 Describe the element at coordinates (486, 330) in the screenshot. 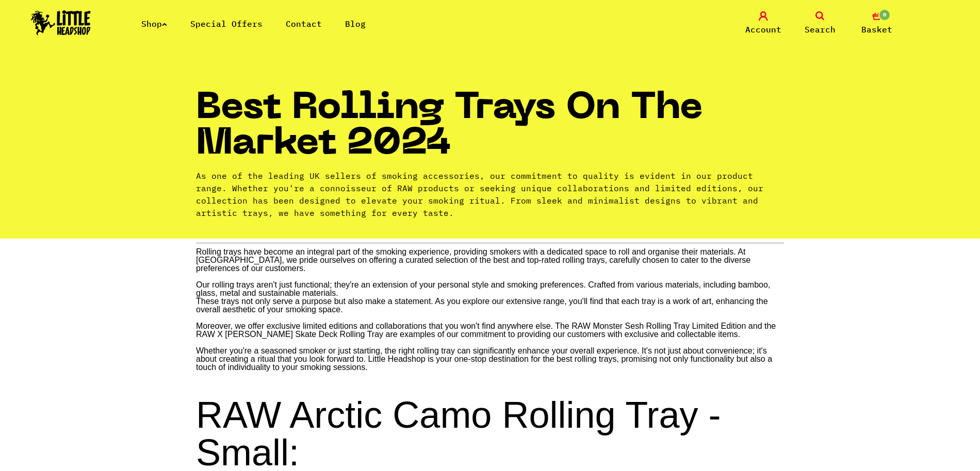

I see `span: Moreover, we offer exclusive limited editions and collaborations that you won't find anywhere els...` at that location.